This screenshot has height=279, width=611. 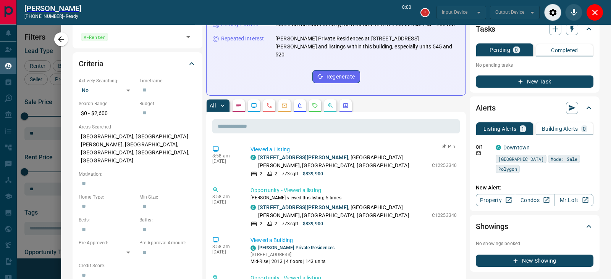 What do you see at coordinates (137, 266) in the screenshot?
I see `p: Credit Score:` at bounding box center [137, 266].